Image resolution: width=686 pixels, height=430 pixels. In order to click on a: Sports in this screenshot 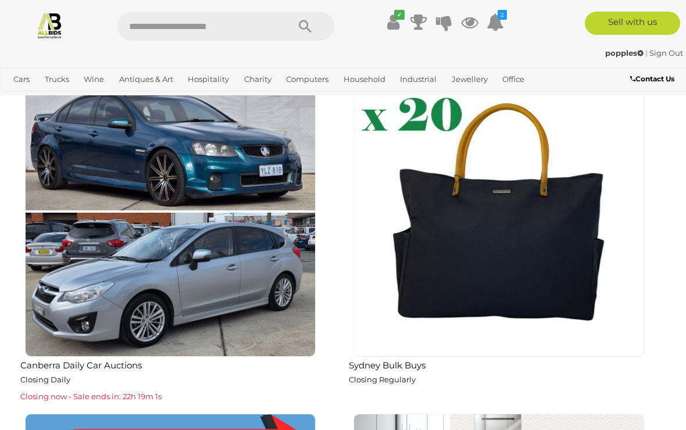, I will do `click(25, 98)`.